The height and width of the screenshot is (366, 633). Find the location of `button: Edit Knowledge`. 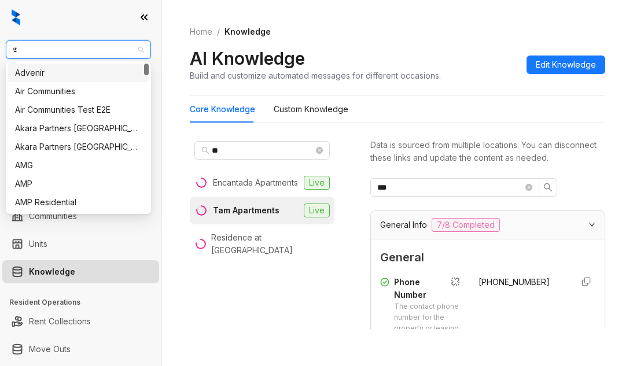

button: Edit Knowledge is located at coordinates (566, 65).